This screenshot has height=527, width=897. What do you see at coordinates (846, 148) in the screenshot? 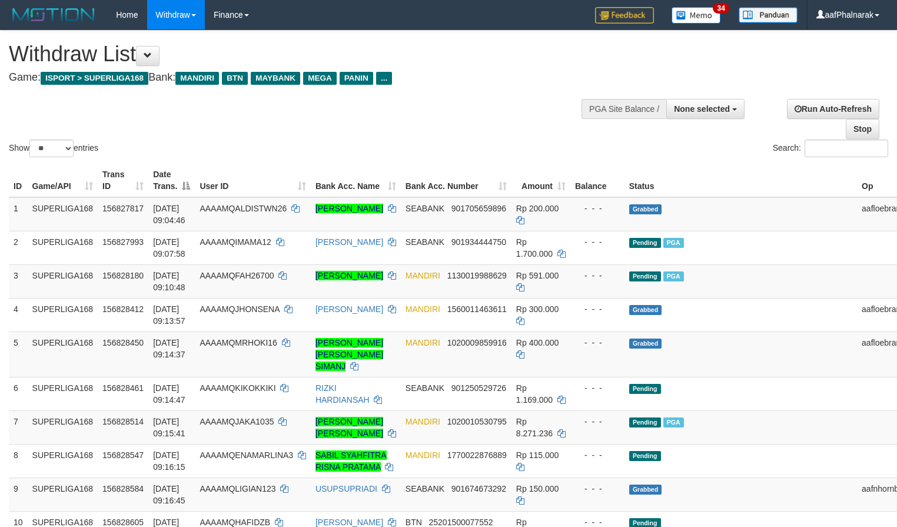
I see `input: Search:` at bounding box center [846, 148].